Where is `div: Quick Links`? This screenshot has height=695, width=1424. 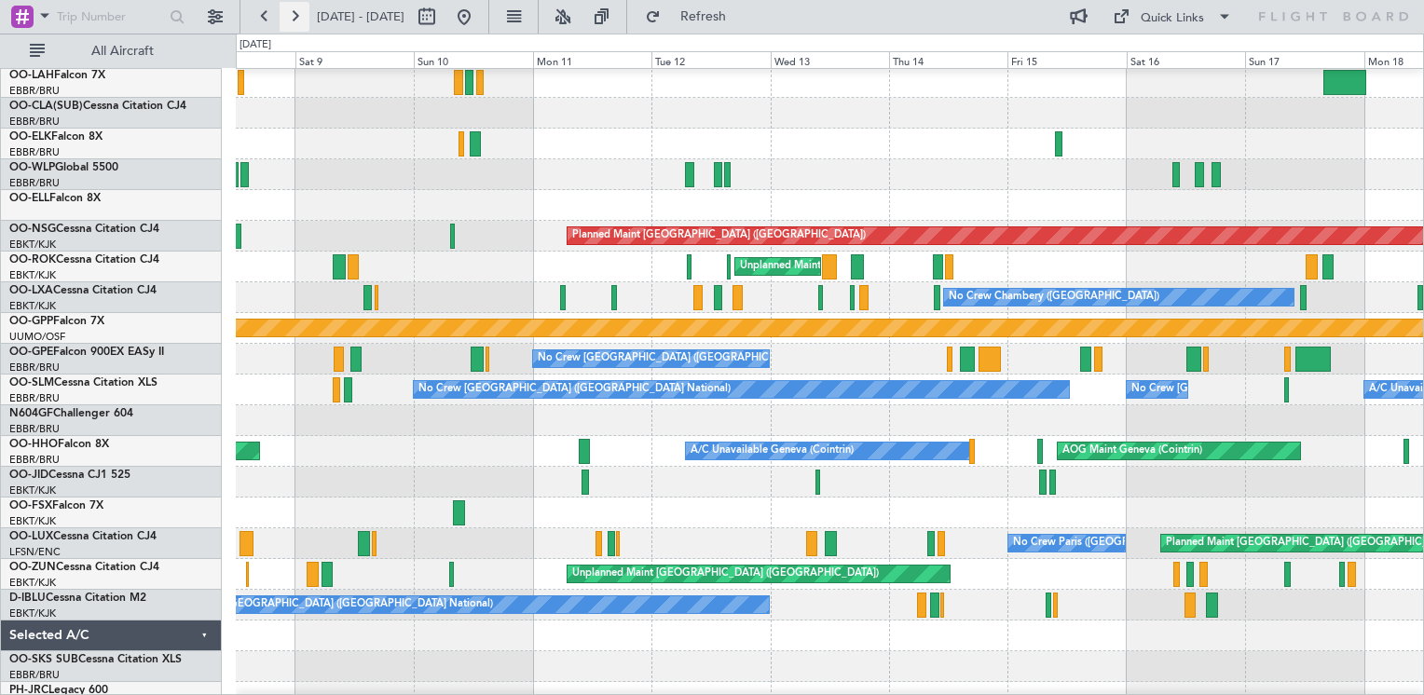
div: Quick Links is located at coordinates (1173, 19).